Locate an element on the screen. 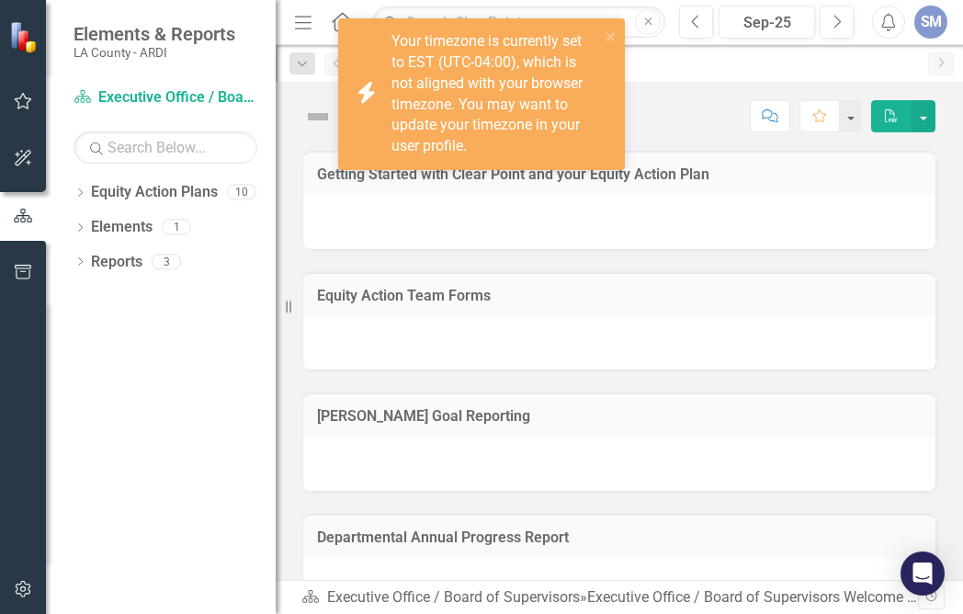 The width and height of the screenshot is (963, 614). a: Equity Action Plans is located at coordinates (154, 192).